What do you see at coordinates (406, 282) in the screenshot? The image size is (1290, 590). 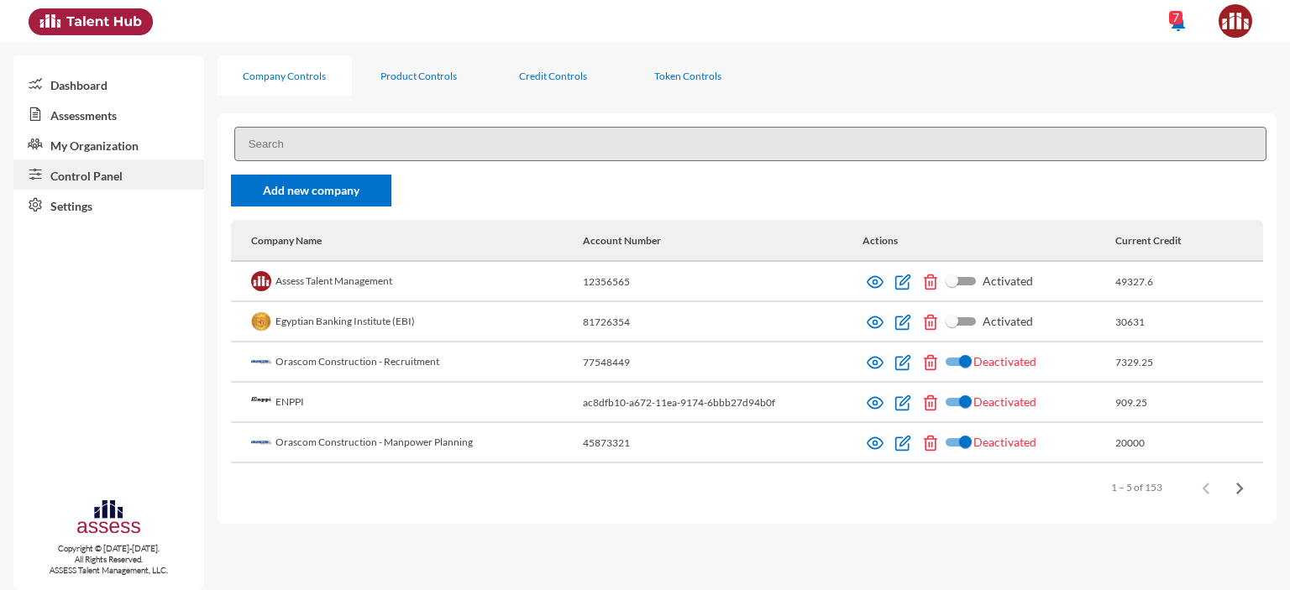 I see `td: Assess Talent Management` at bounding box center [406, 282].